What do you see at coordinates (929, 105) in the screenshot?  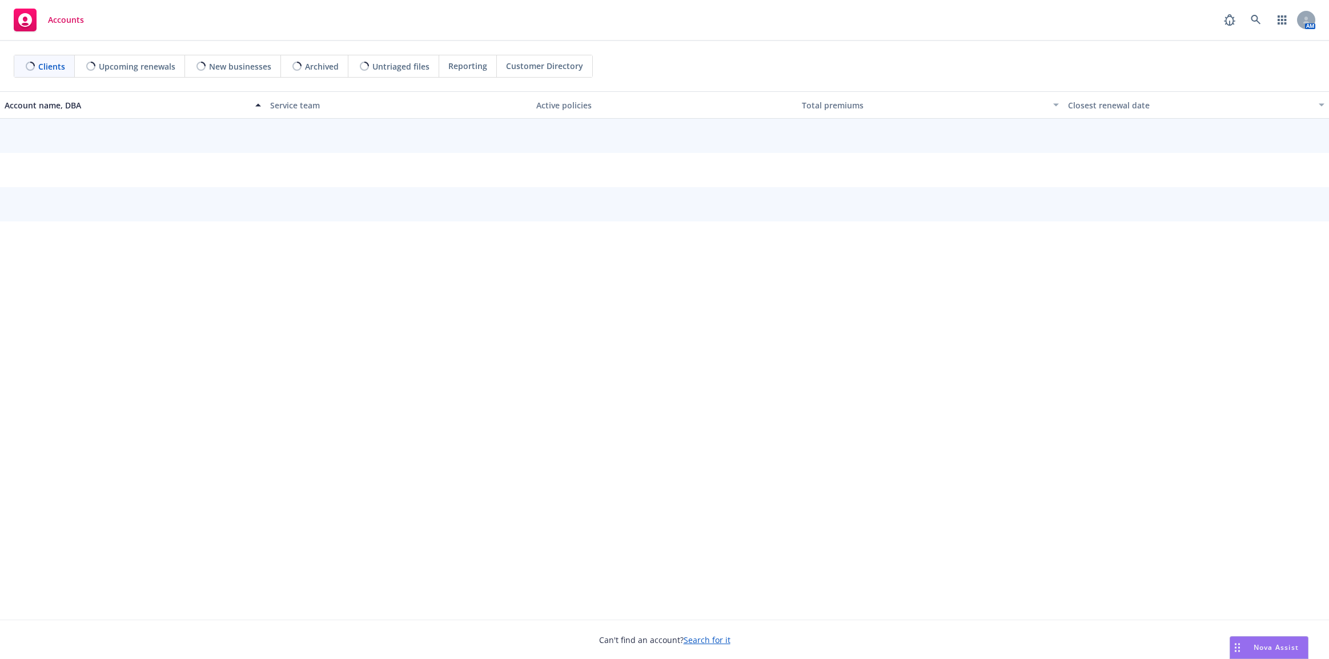 I see `button: Total premiums` at bounding box center [929, 105].